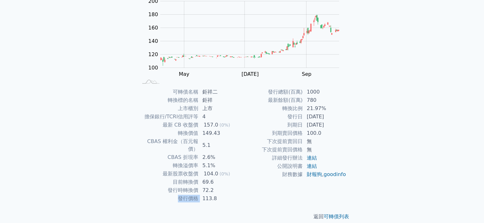 This screenshot has height=223, width=484. Describe the element at coordinates (272, 92) in the screenshot. I see `td: 發行總額(百萬)` at that location.